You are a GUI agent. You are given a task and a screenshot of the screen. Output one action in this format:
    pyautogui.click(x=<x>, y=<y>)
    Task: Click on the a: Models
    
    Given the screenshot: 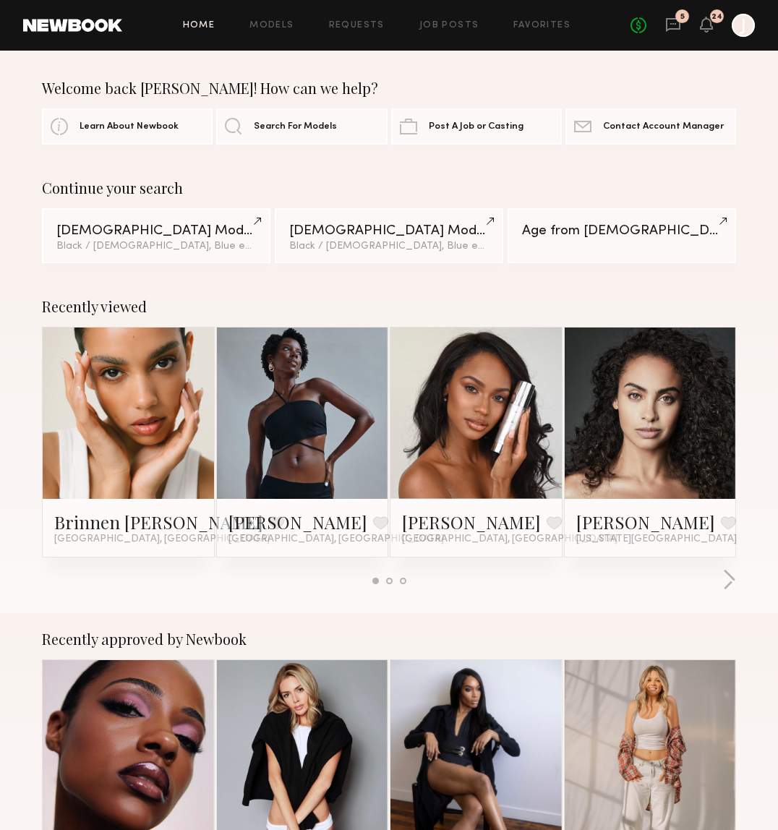 What is the action you would take?
    pyautogui.click(x=271, y=25)
    